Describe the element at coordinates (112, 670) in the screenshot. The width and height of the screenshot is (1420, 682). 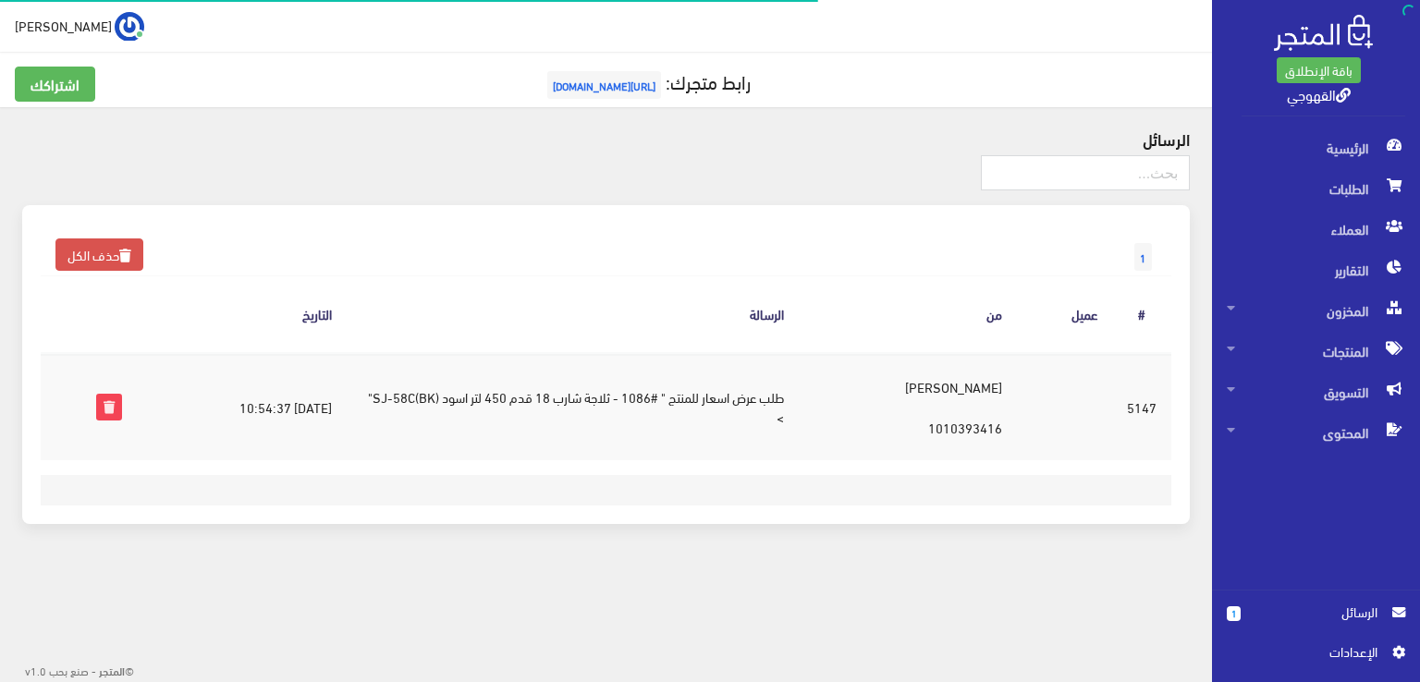
I see `strong: المتجر` at that location.